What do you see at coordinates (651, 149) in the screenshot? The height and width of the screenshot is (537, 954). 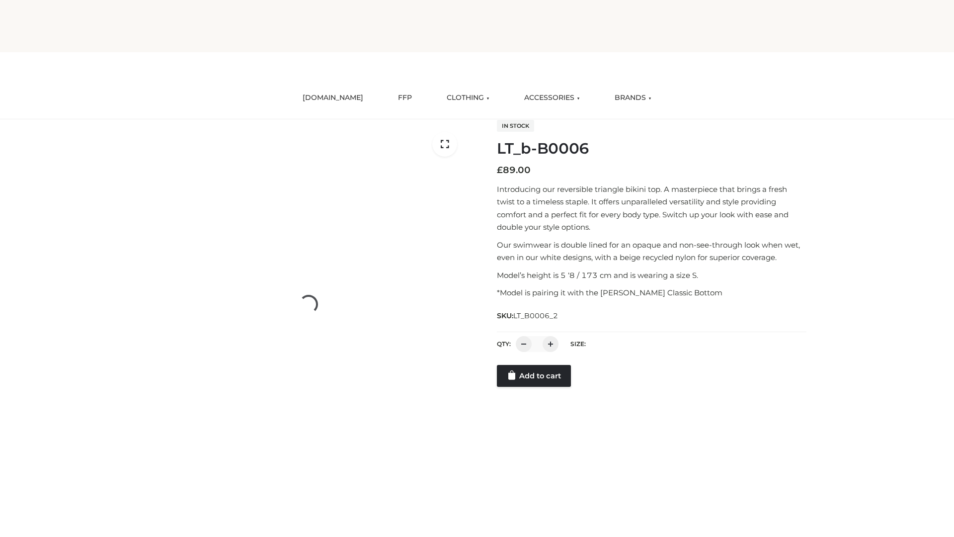 I see `h1: LT_b-B0006` at bounding box center [651, 149].